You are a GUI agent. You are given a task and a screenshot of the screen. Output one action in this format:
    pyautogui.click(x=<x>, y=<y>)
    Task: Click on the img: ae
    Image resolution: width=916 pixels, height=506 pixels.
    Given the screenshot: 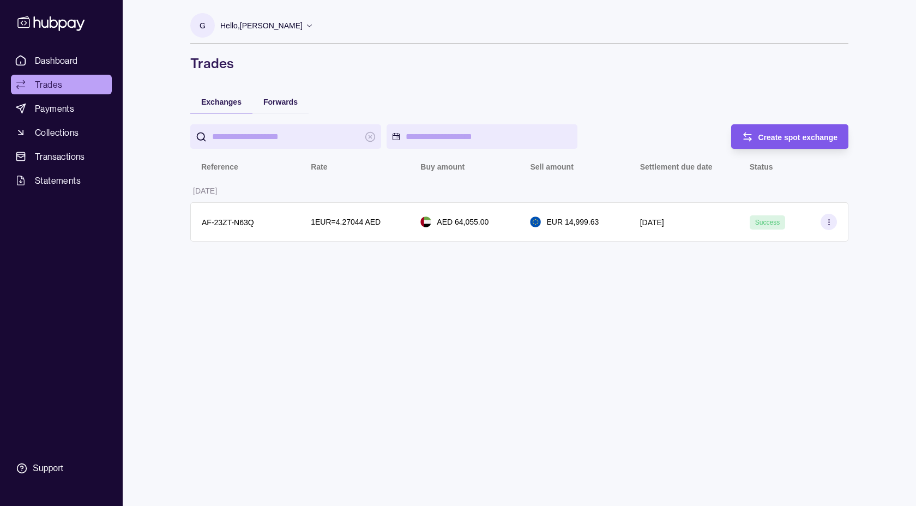 What is the action you would take?
    pyautogui.click(x=426, y=222)
    